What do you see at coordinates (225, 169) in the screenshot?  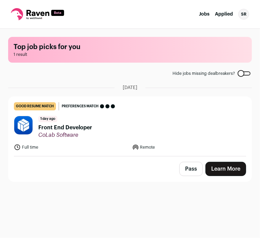 I see `a: Learn More` at bounding box center [225, 169].